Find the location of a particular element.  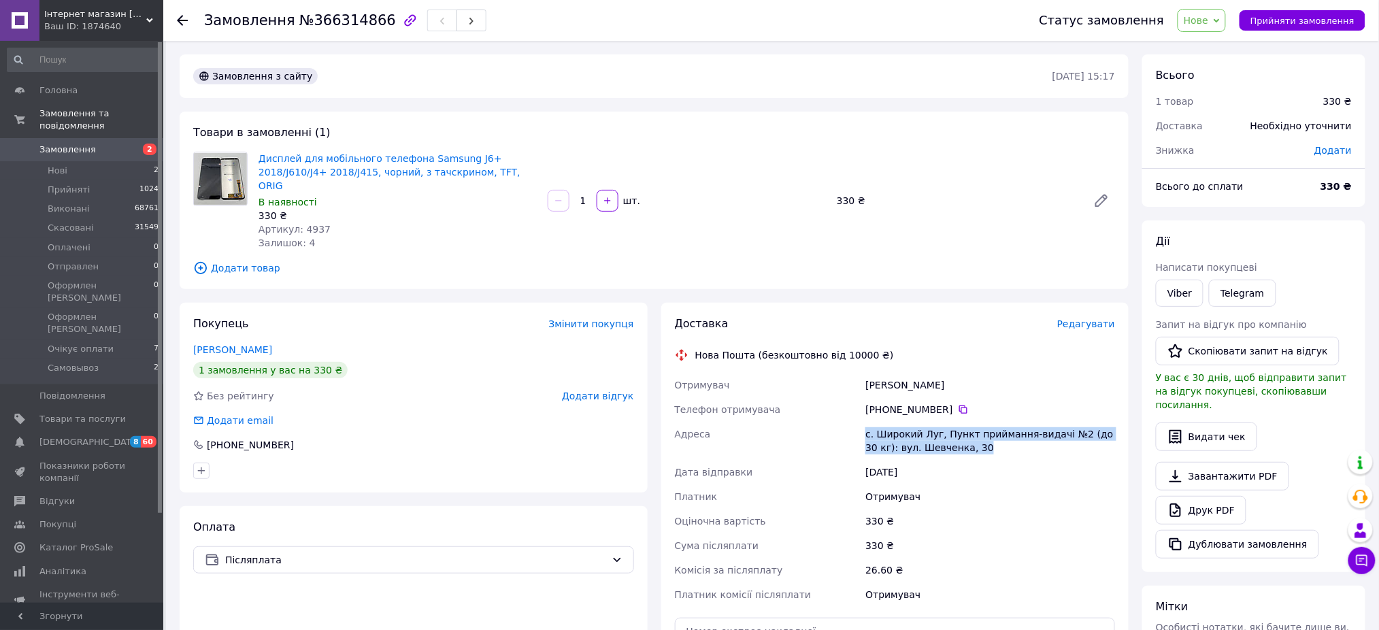

span: Післяплата is located at coordinates (416, 560).